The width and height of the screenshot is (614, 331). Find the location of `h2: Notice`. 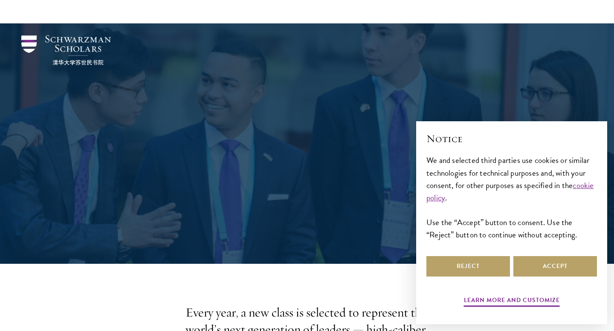

h2: Notice is located at coordinates (511, 139).